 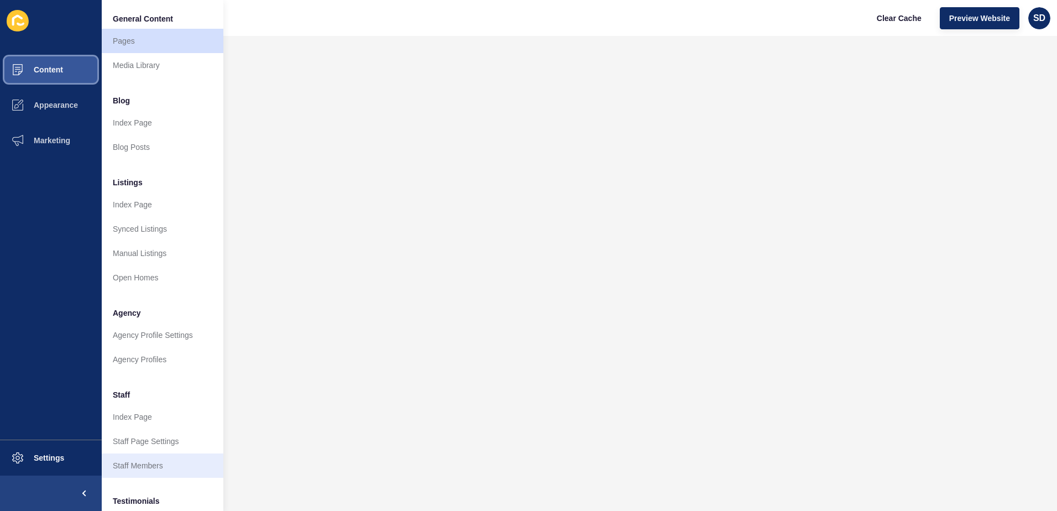 What do you see at coordinates (163, 359) in the screenshot?
I see `a: Agency Profiles` at bounding box center [163, 359].